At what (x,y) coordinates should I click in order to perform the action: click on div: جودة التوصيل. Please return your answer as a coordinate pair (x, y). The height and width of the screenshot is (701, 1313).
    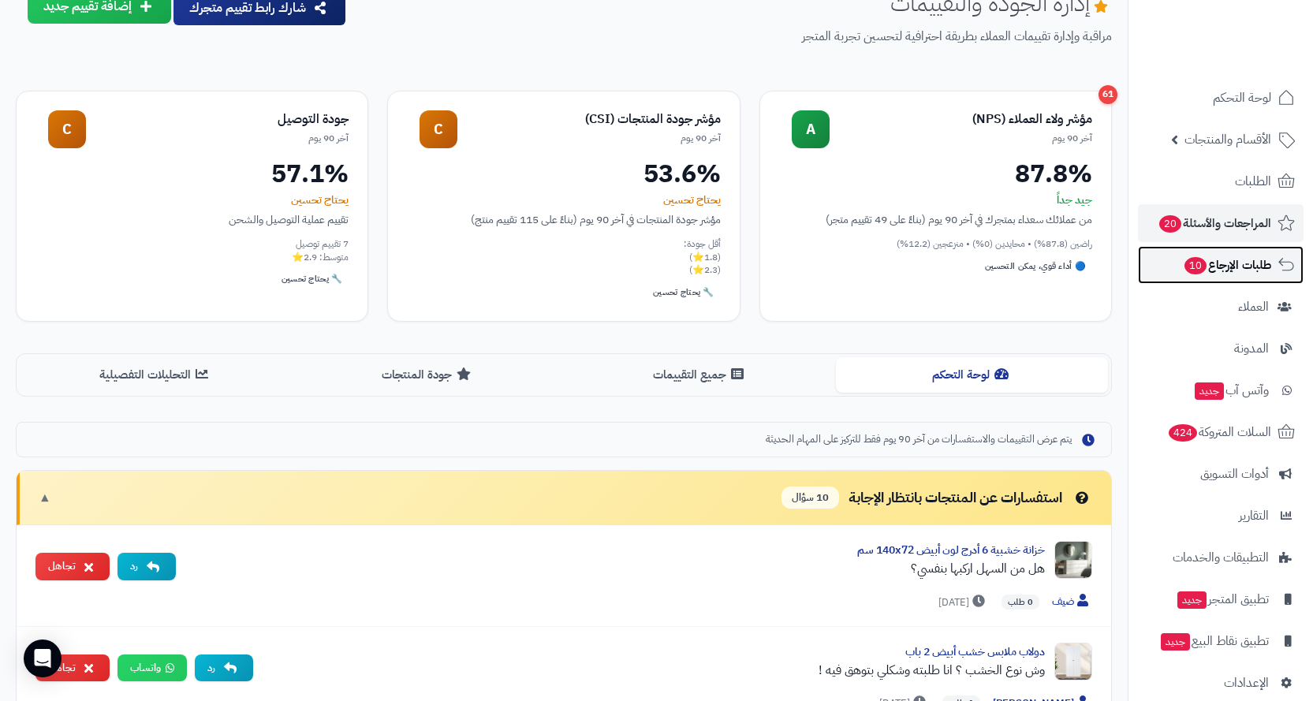
    Looking at the image, I should click on (217, 119).